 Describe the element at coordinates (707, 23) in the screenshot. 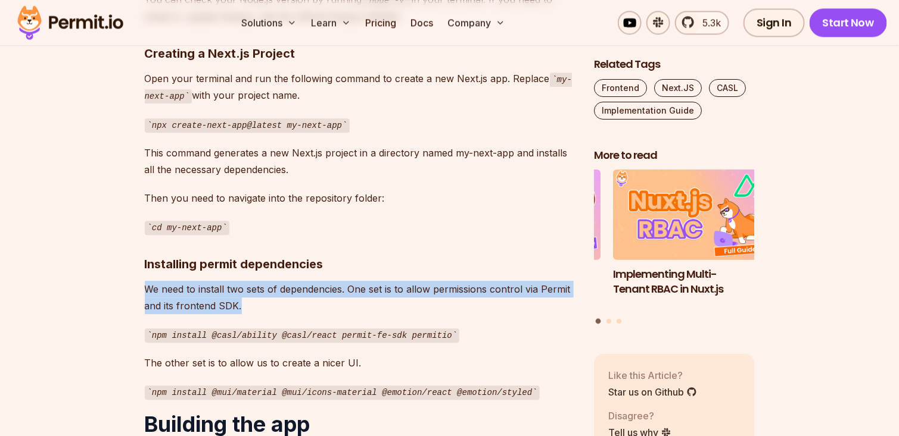

I see `span: 5.3k` at that location.